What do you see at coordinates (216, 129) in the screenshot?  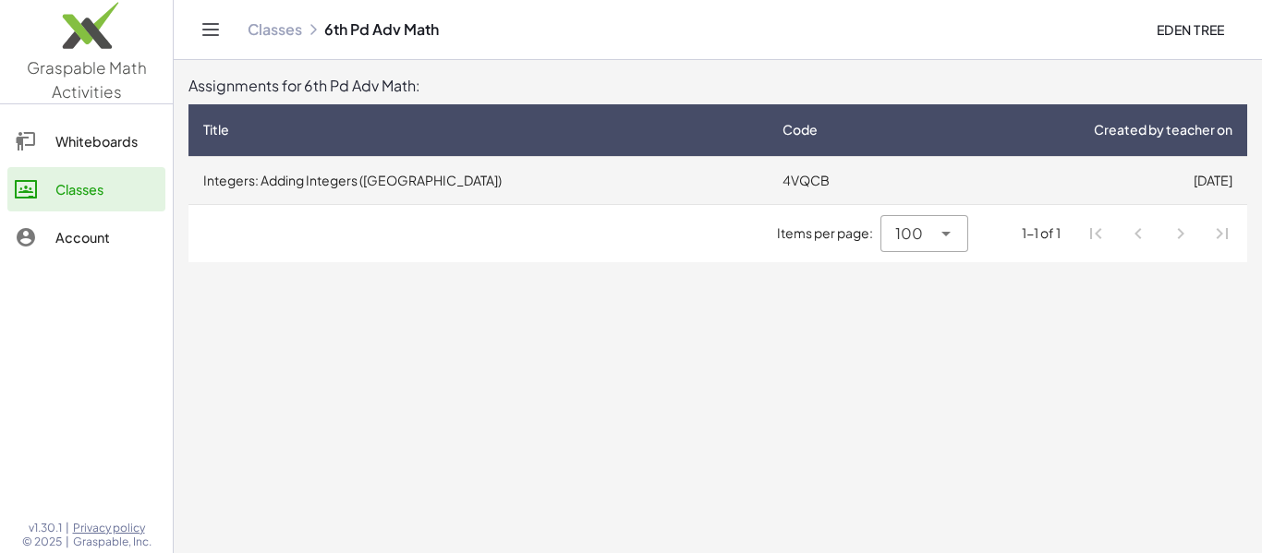 I see `span: Title` at bounding box center [216, 129].